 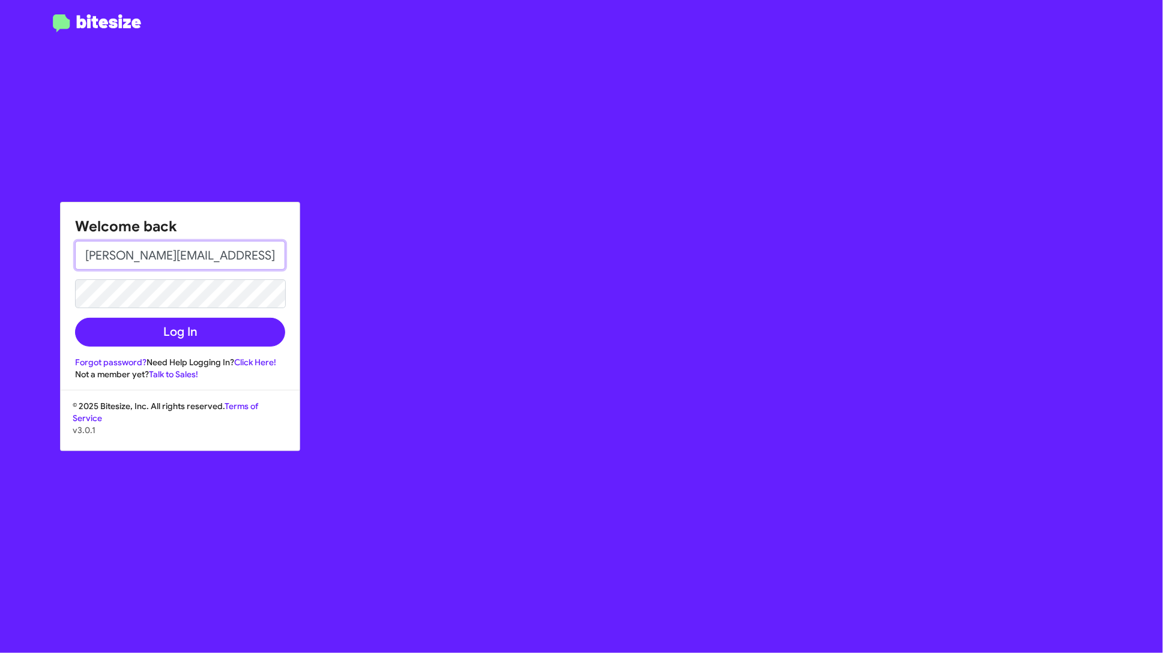 I want to click on button: Log In, so click(x=180, y=332).